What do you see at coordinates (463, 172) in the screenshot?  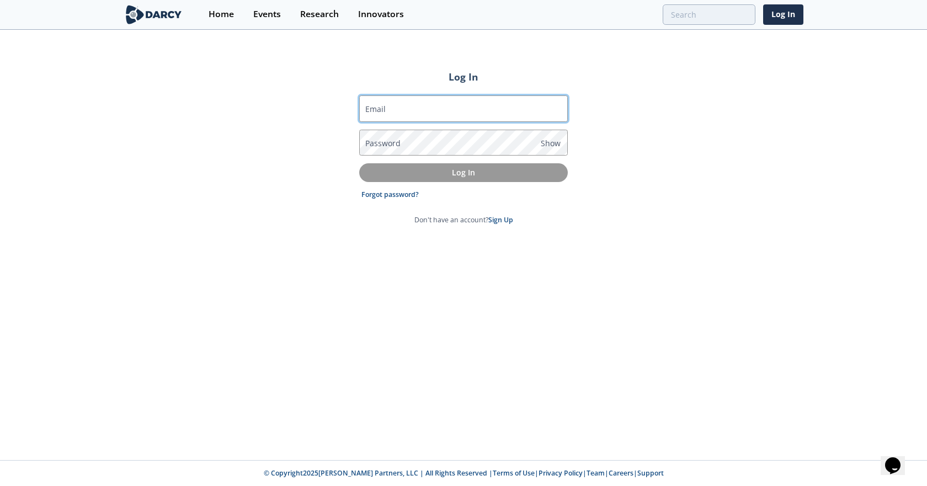 I see `button: Log In` at bounding box center [463, 172].